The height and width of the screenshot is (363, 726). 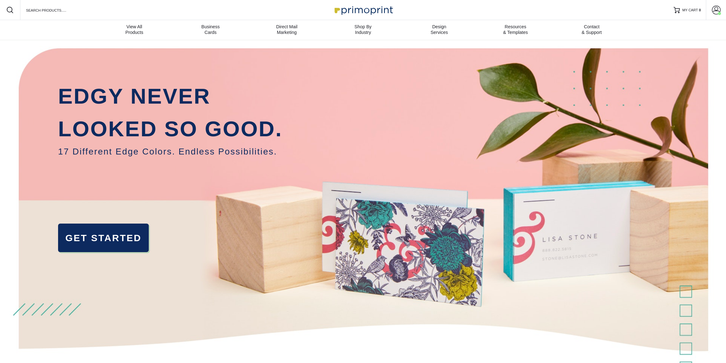 What do you see at coordinates (515, 29) in the screenshot?
I see `div: & Templates` at bounding box center [515, 29].